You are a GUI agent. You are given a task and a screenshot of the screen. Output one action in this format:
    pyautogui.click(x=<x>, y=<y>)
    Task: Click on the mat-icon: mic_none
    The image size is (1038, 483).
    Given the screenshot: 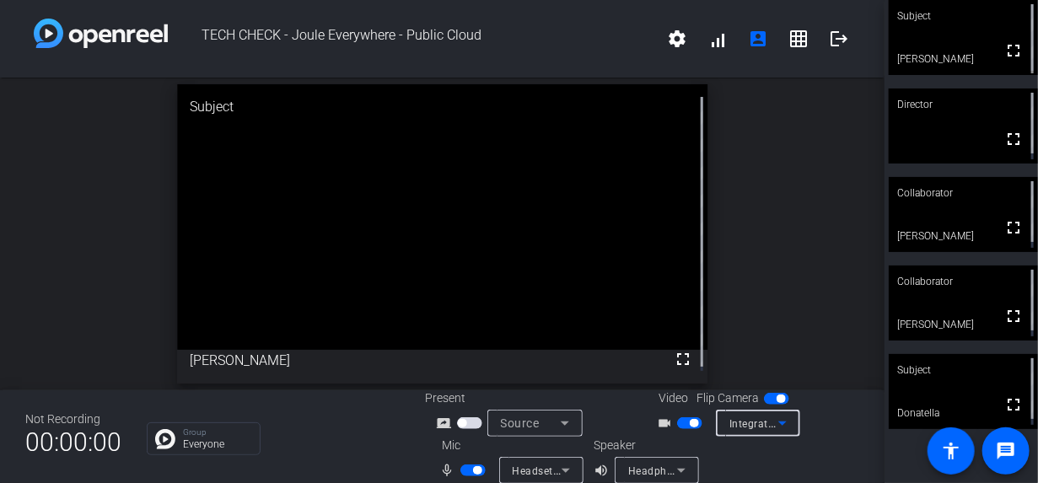 What is the action you would take?
    pyautogui.click(x=450, y=470)
    